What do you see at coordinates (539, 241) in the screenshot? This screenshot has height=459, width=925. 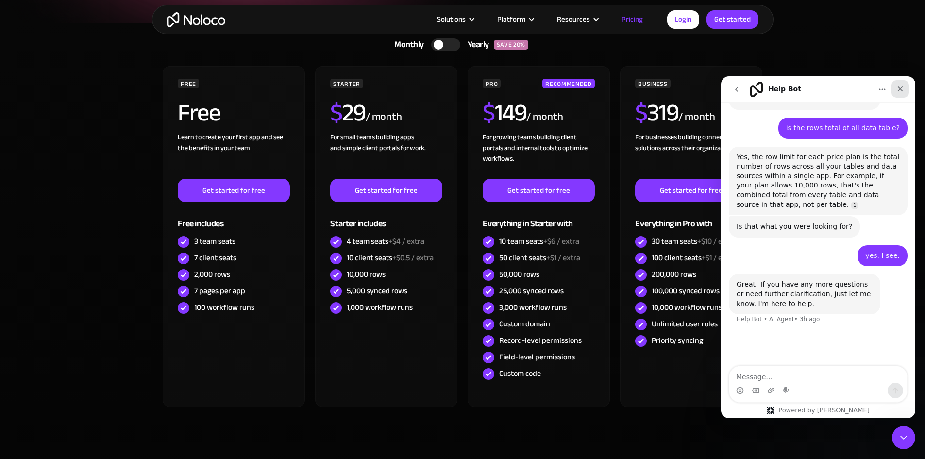 I see `div: 10 team seats` at bounding box center [539, 241].